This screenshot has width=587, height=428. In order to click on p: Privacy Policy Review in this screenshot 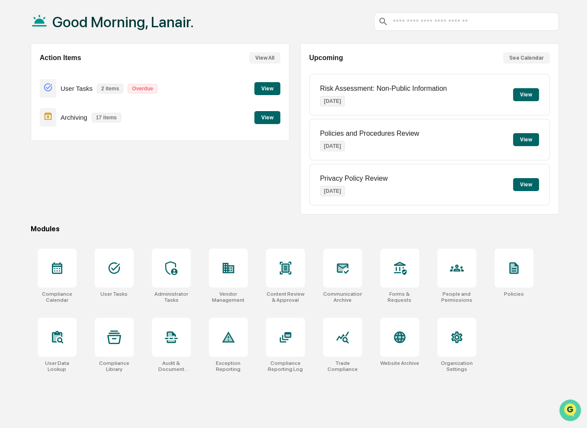, I will do `click(354, 179)`.